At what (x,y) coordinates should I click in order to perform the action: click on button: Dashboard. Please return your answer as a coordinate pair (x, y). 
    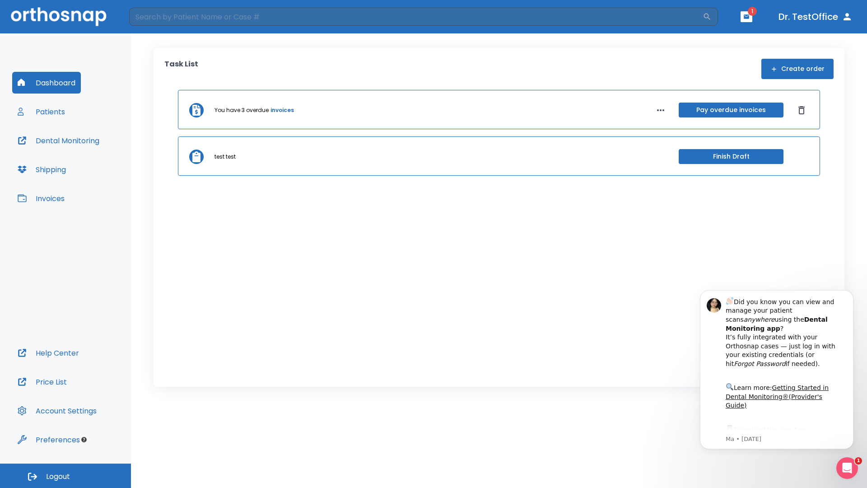
    Looking at the image, I should click on (47, 83).